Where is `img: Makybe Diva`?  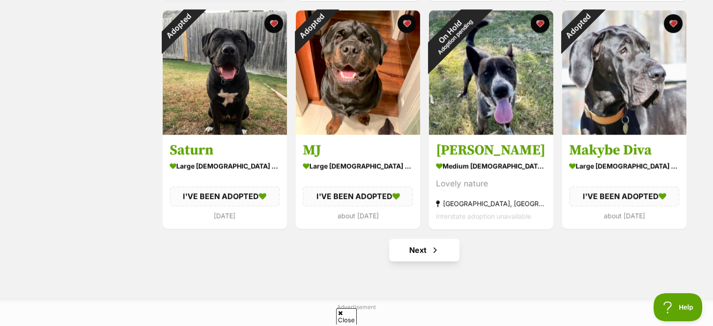 img: Makybe Diva is located at coordinates (624, 72).